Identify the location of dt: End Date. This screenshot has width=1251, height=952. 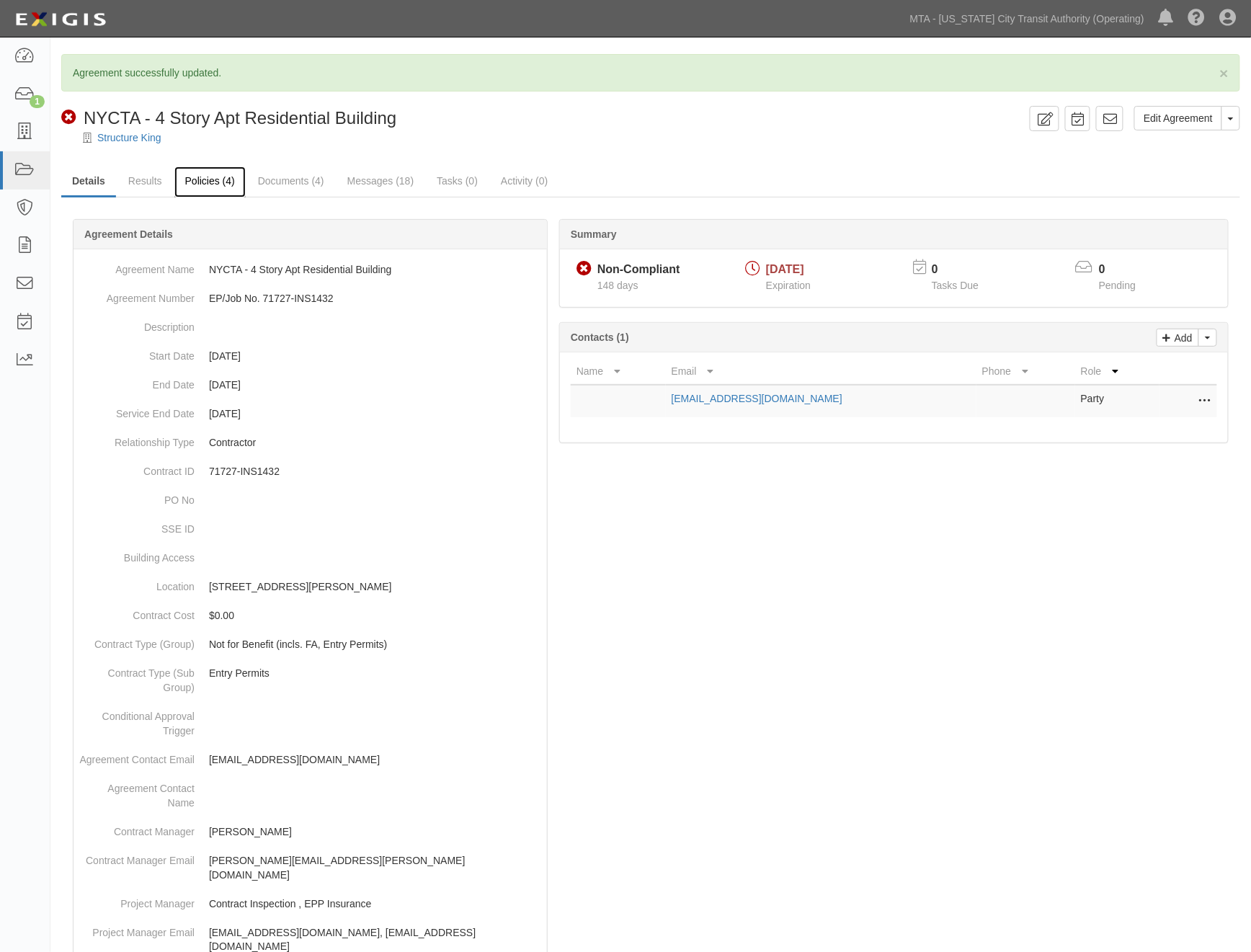
(137, 381).